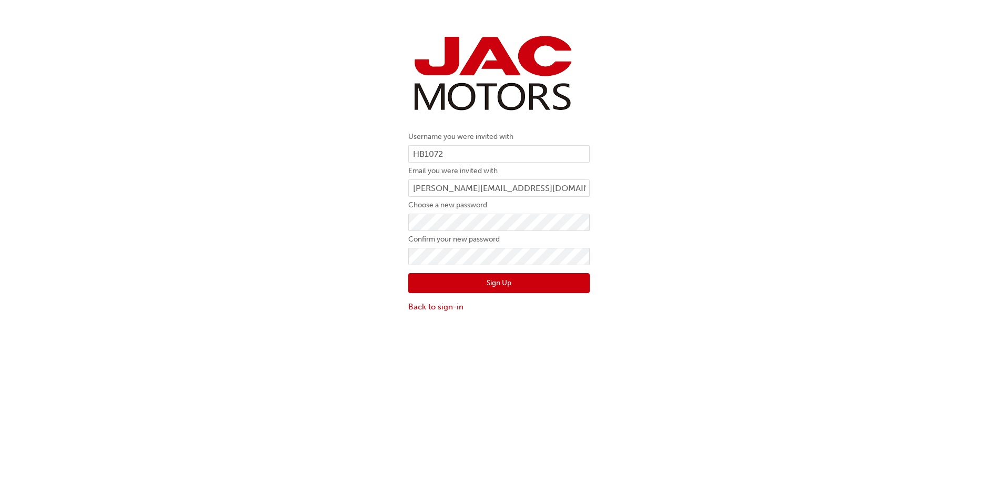  What do you see at coordinates (499, 137) in the screenshot?
I see `label: Username you were invited with` at bounding box center [499, 137].